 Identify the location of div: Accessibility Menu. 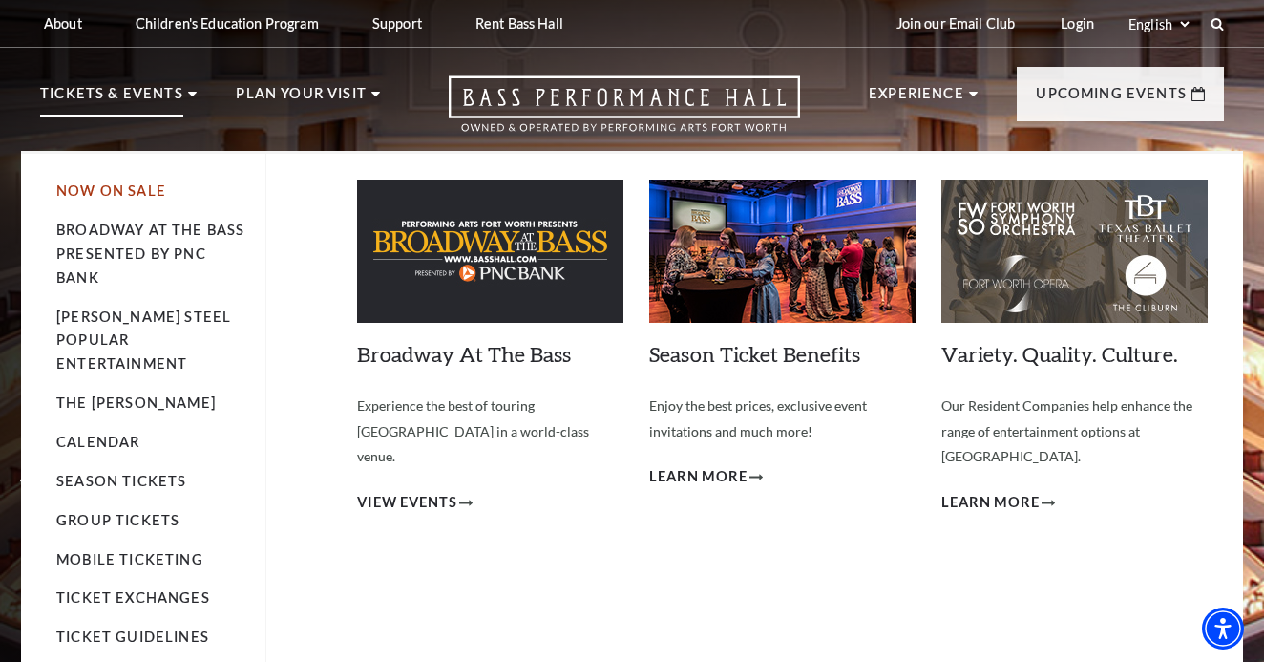
(1223, 628).